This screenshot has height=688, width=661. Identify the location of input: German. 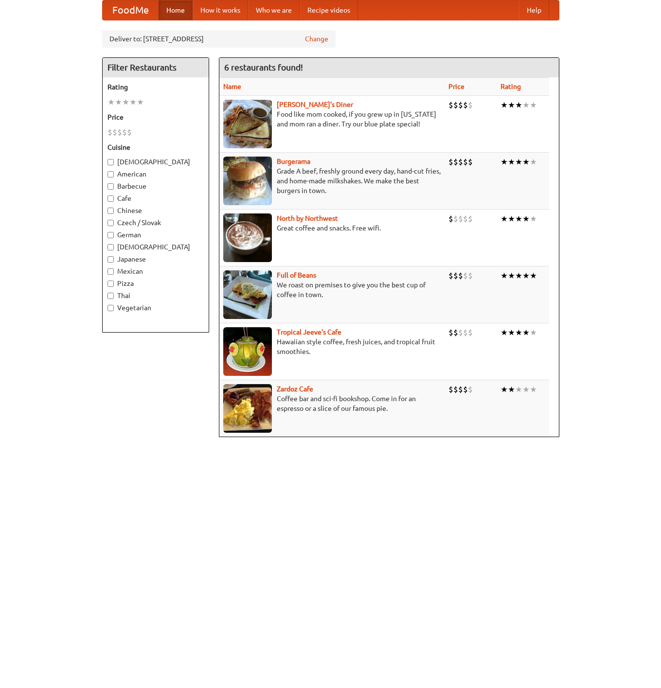
(110, 235).